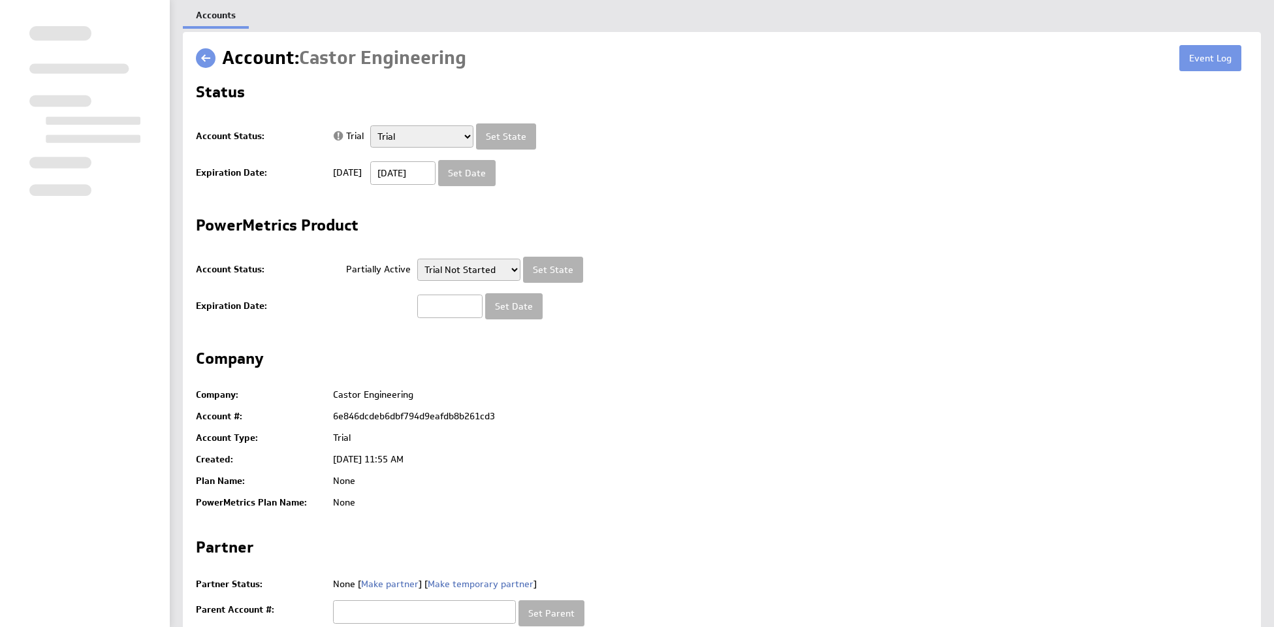 This screenshot has height=627, width=1274. Describe the element at coordinates (261, 459) in the screenshot. I see `td: Created:` at that location.